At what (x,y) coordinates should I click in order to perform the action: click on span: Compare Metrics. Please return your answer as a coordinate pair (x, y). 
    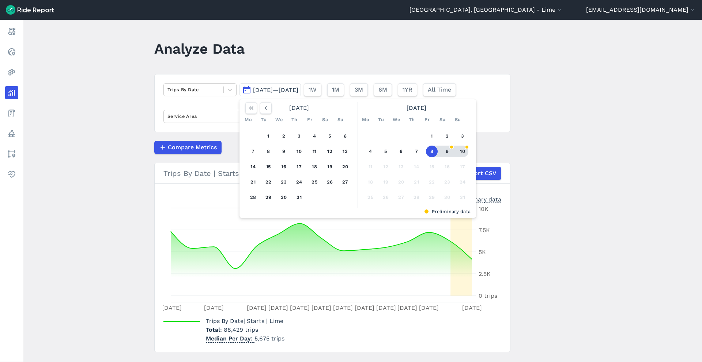
    Looking at the image, I should click on (192, 148).